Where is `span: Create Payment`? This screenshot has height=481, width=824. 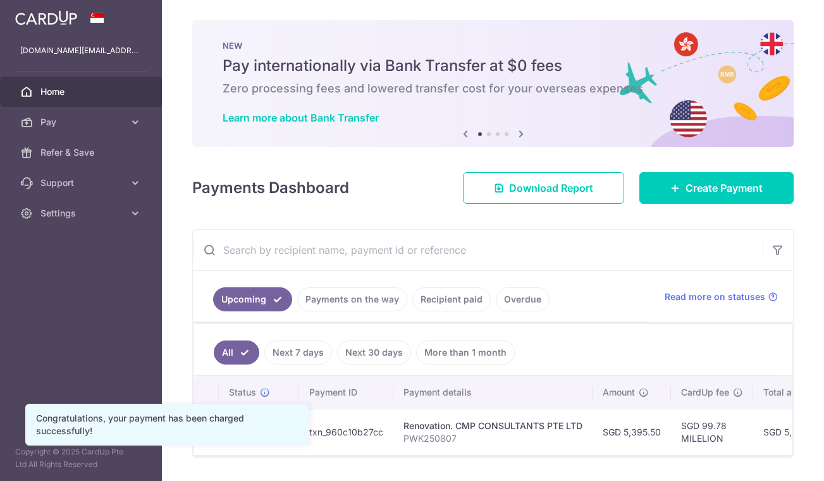 span: Create Payment is located at coordinates (724, 188).